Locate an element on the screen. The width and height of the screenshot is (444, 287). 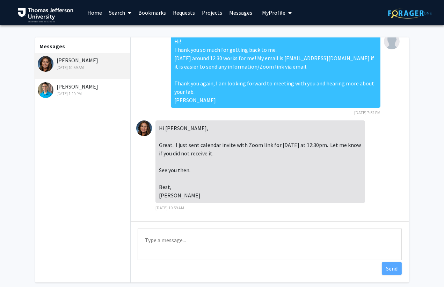
img: Thomas Jefferson University Logo is located at coordinates (46, 15).